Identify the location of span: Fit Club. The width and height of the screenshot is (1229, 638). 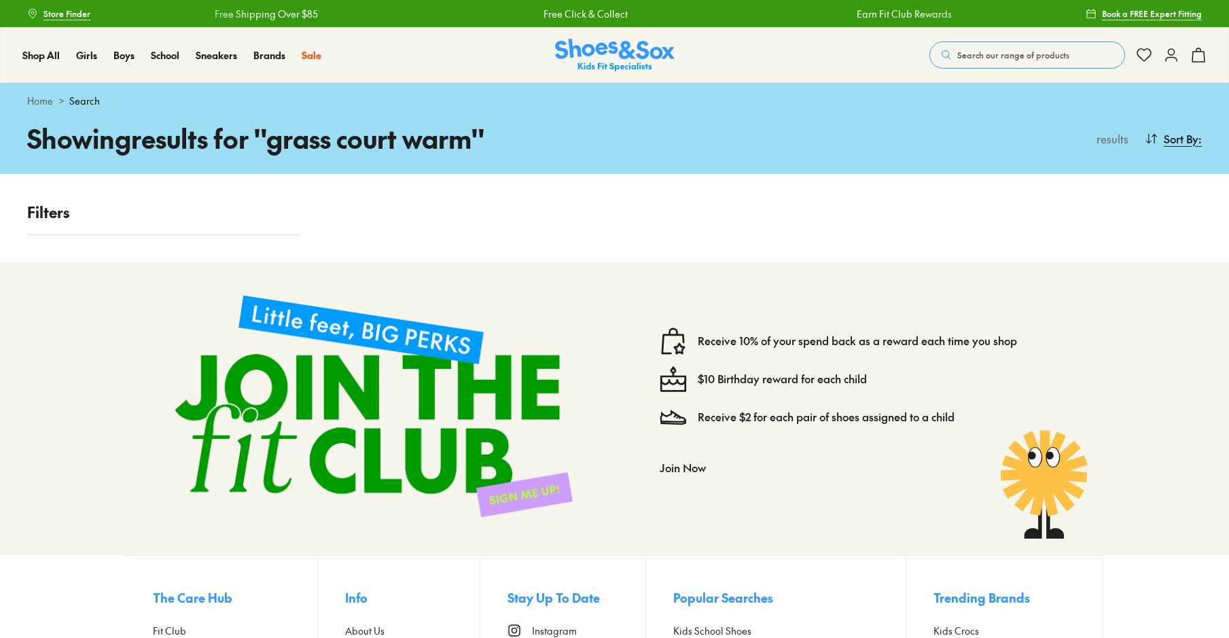
(169, 631).